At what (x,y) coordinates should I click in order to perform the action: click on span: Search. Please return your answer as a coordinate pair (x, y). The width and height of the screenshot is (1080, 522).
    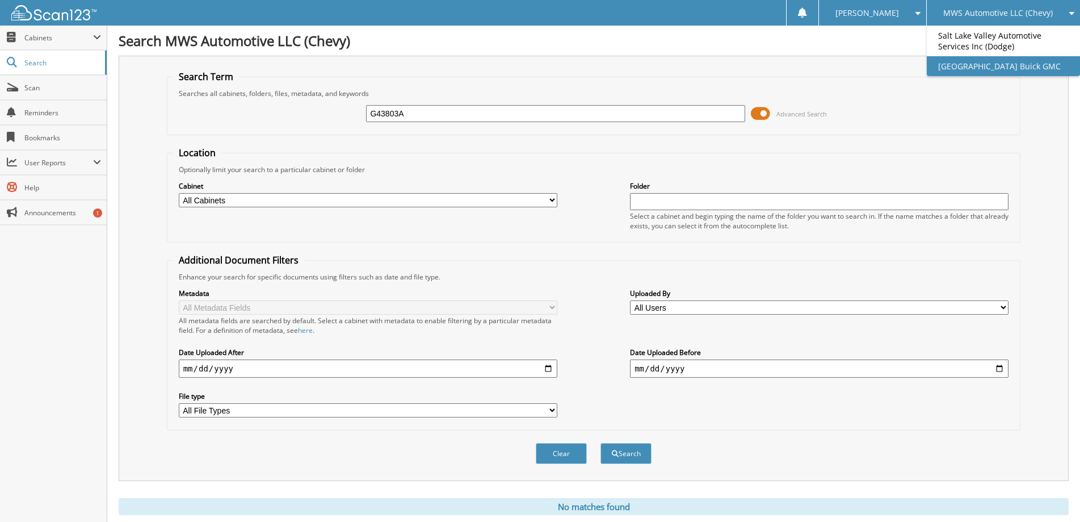
    Looking at the image, I should click on (62, 62).